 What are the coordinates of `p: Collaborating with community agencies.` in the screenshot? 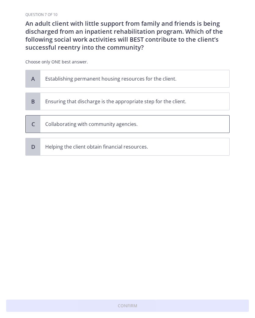 It's located at (129, 124).